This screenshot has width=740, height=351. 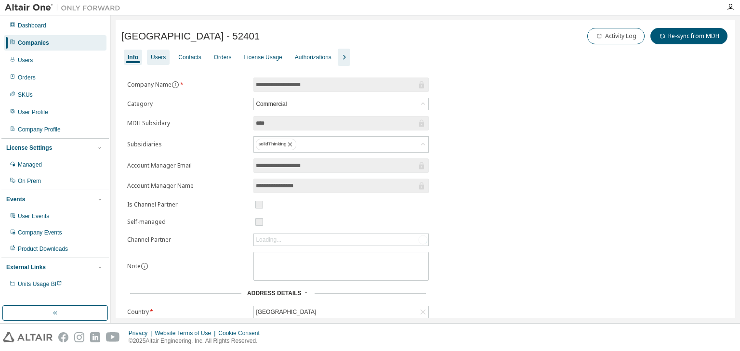 What do you see at coordinates (65, 8) in the screenshot?
I see `img: Altair One` at bounding box center [65, 8].